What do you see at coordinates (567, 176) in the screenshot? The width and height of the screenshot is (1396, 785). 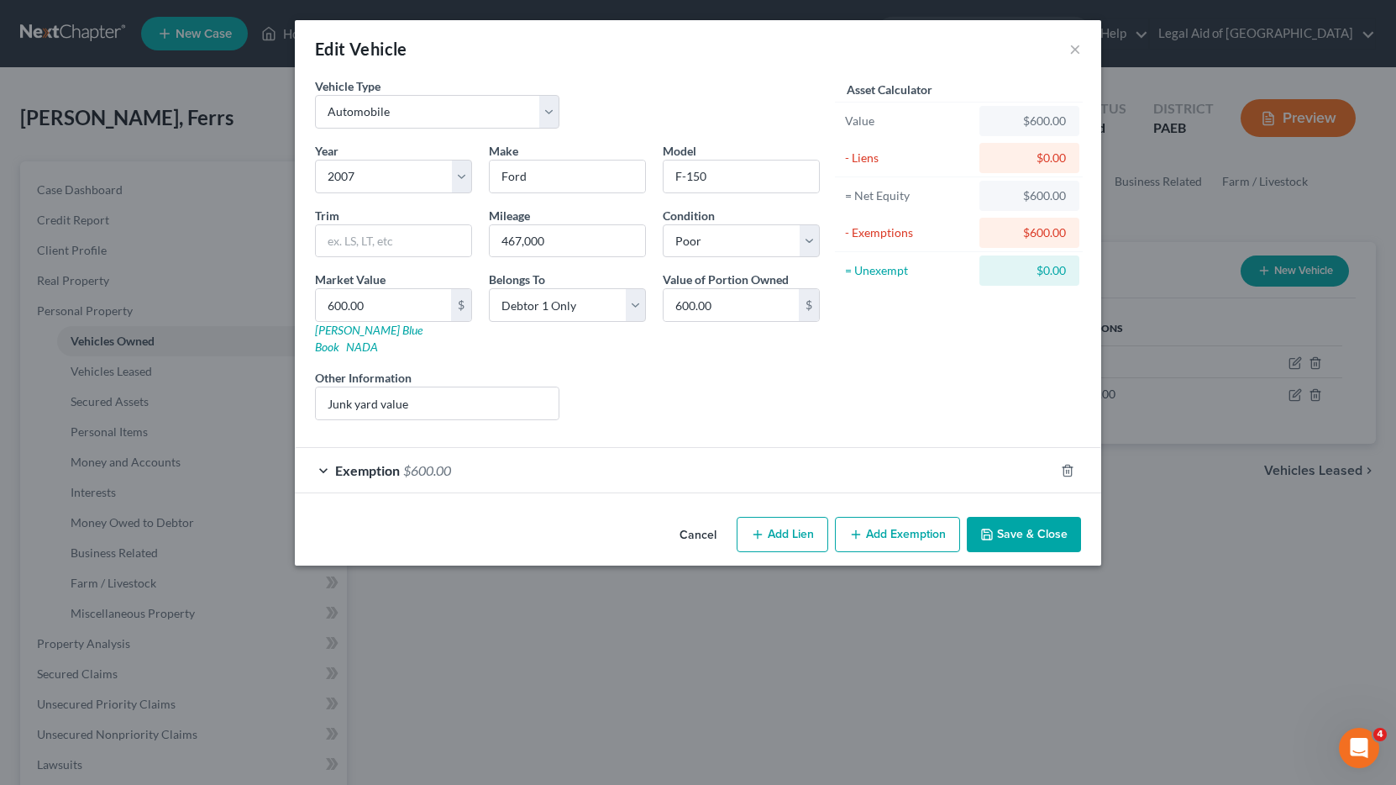 I see `input: ex. Nissan` at bounding box center [567, 176].